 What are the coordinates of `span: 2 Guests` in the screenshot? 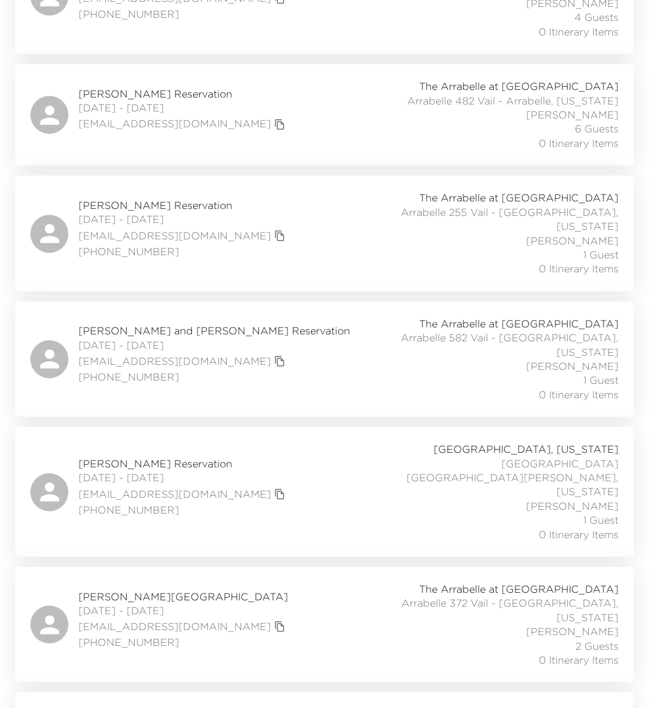 It's located at (597, 646).